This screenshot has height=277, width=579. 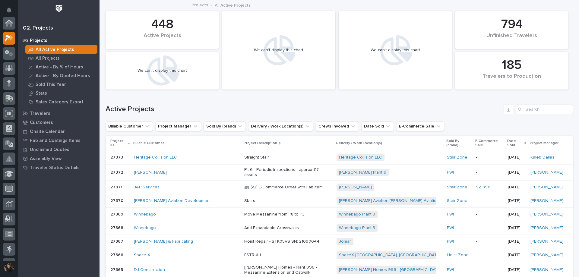 I want to click on button: Date Sold, so click(x=377, y=126).